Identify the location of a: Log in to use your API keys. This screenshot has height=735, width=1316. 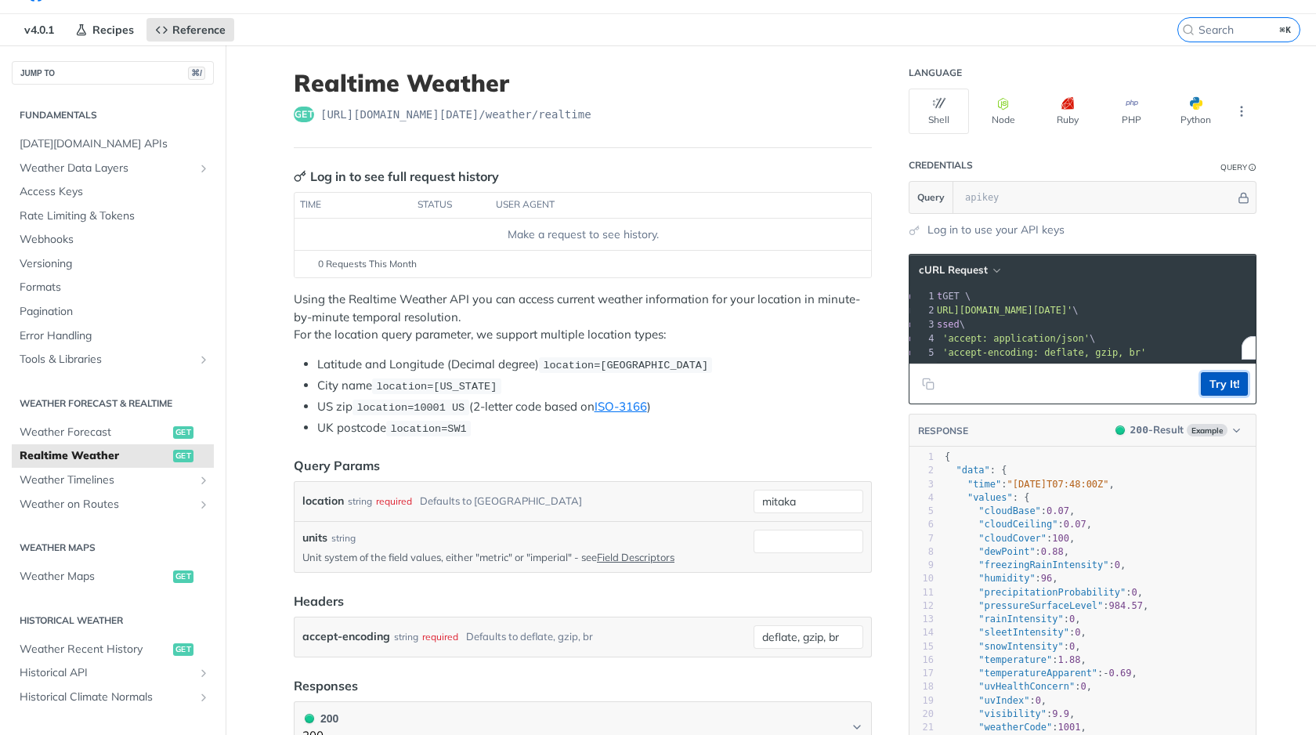
(996, 229).